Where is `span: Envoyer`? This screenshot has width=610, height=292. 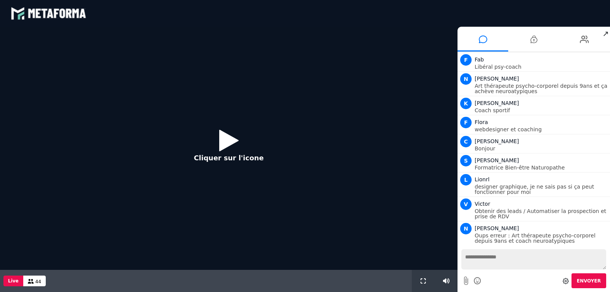 span: Envoyer is located at coordinates (589, 281).